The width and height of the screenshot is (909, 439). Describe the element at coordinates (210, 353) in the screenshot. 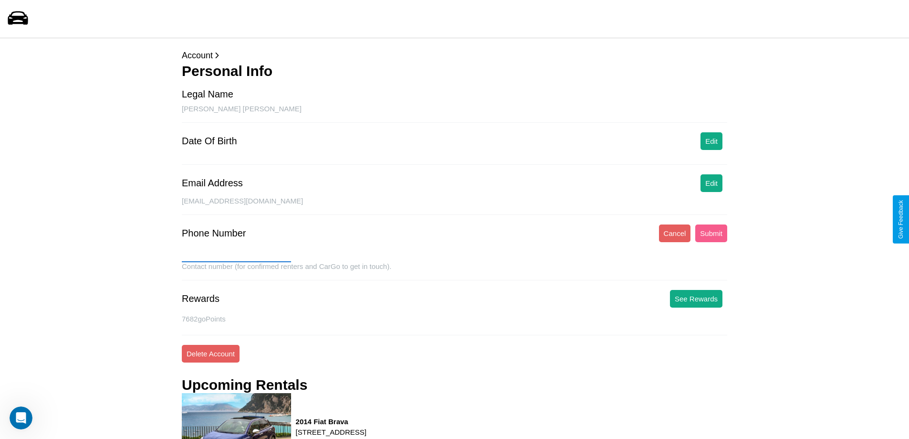

I see `button: Delete Account` at that location.